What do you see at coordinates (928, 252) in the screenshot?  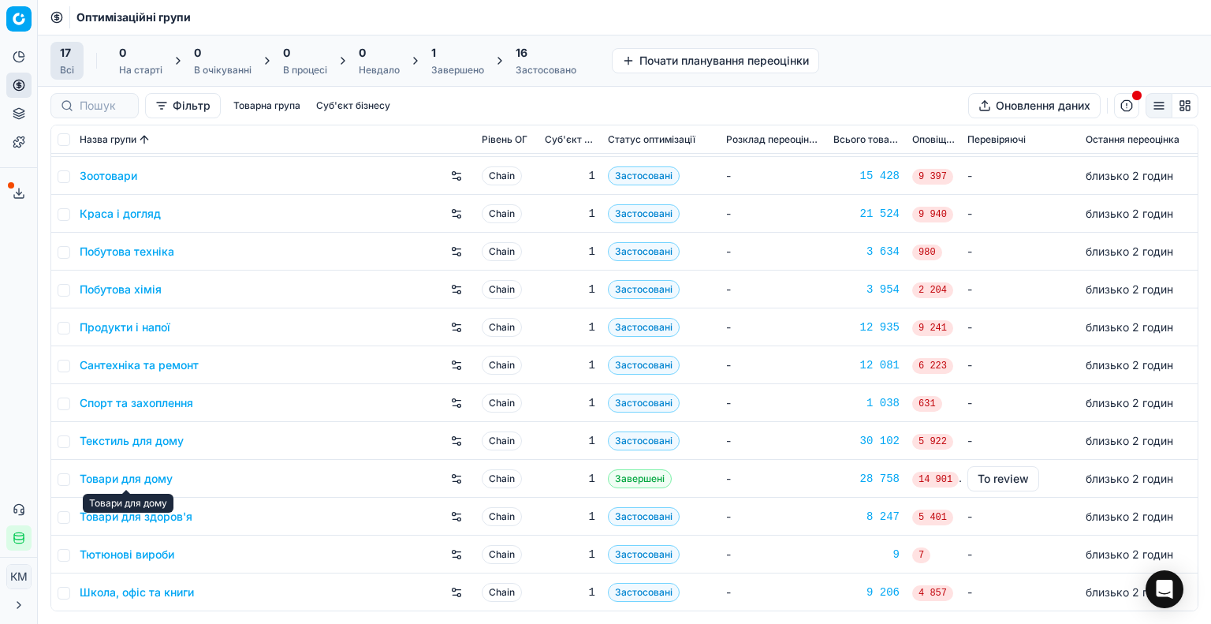 I see `span: 980` at bounding box center [928, 252].